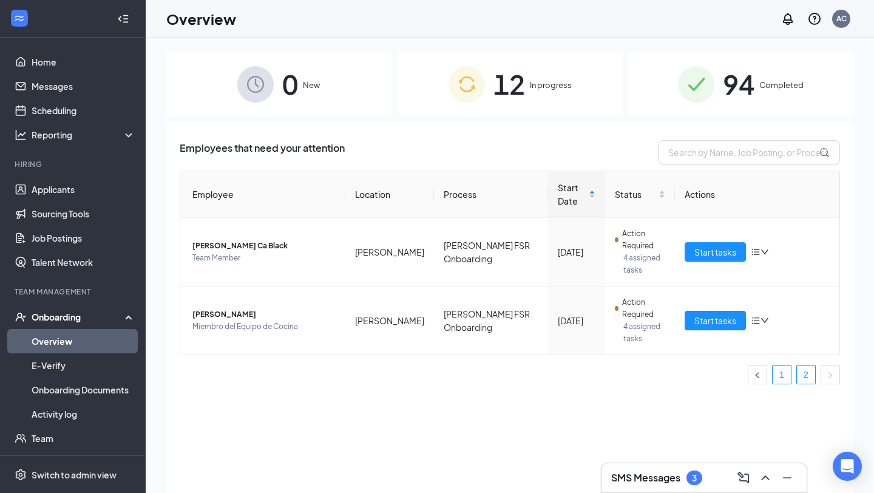  What do you see at coordinates (83, 86) in the screenshot?
I see `a: Messages` at bounding box center [83, 86].